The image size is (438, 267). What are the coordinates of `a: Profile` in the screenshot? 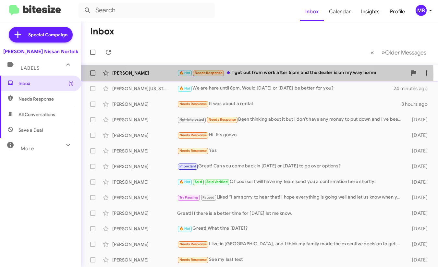 It's located at (397, 12).